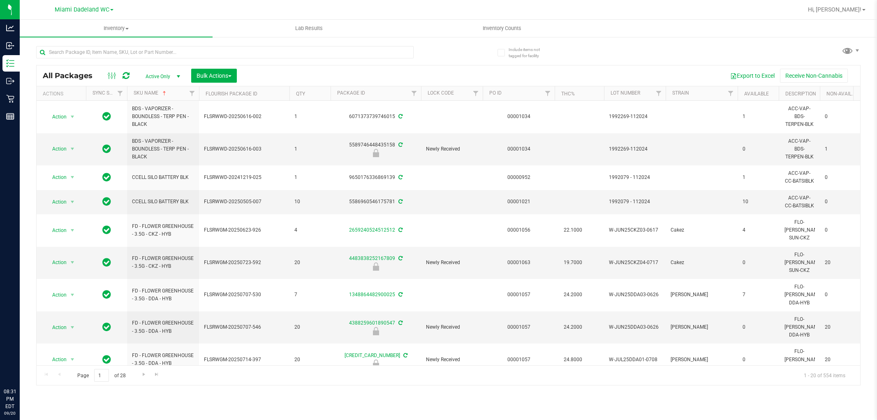 Image resolution: width=877 pixels, height=420 pixels. I want to click on div: 5589746448435158, so click(376, 149).